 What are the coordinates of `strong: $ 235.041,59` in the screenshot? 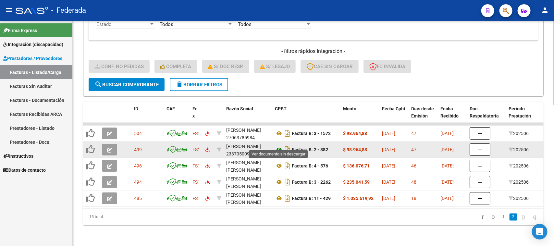 It's located at (356, 182).